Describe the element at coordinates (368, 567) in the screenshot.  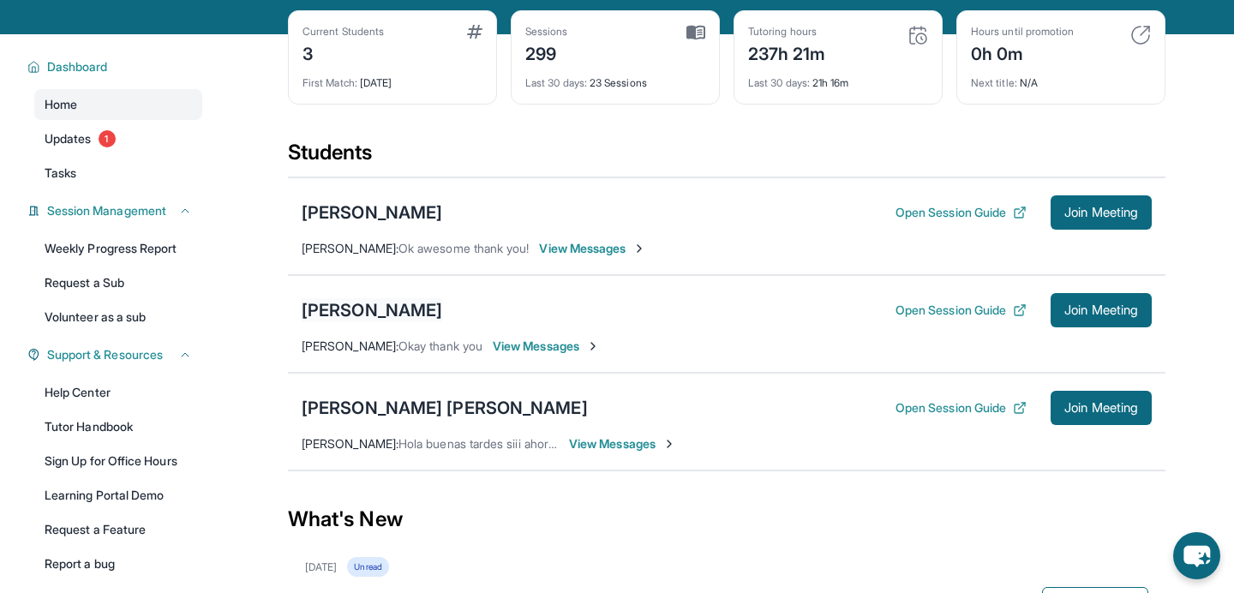
I see `div: Unread` at that location.